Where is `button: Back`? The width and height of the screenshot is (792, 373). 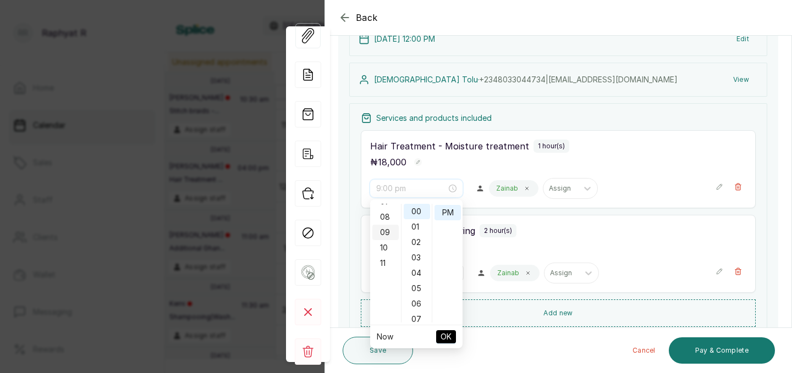 button: Back is located at coordinates (358, 18).